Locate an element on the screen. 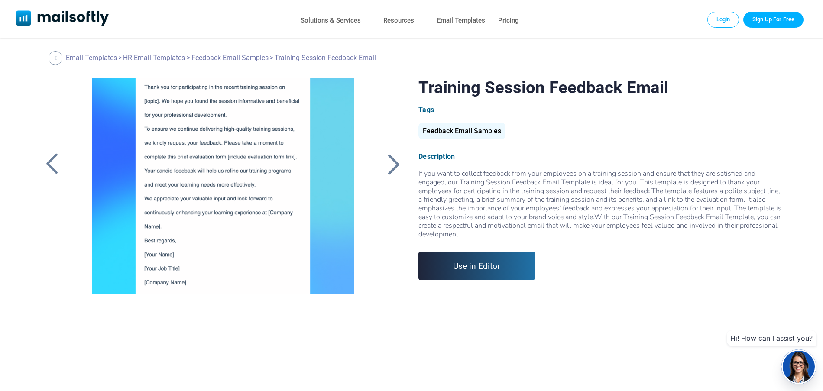 This screenshot has height=391, width=823. div: Description is located at coordinates (600, 156).